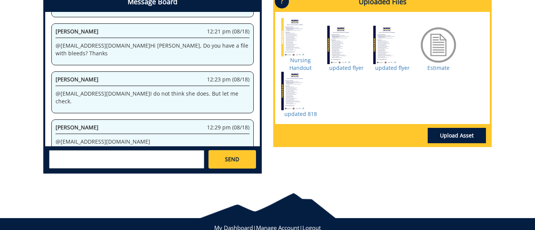 The image size is (535, 230). What do you see at coordinates (232, 159) in the screenshot?
I see `span: SEND` at bounding box center [232, 159].